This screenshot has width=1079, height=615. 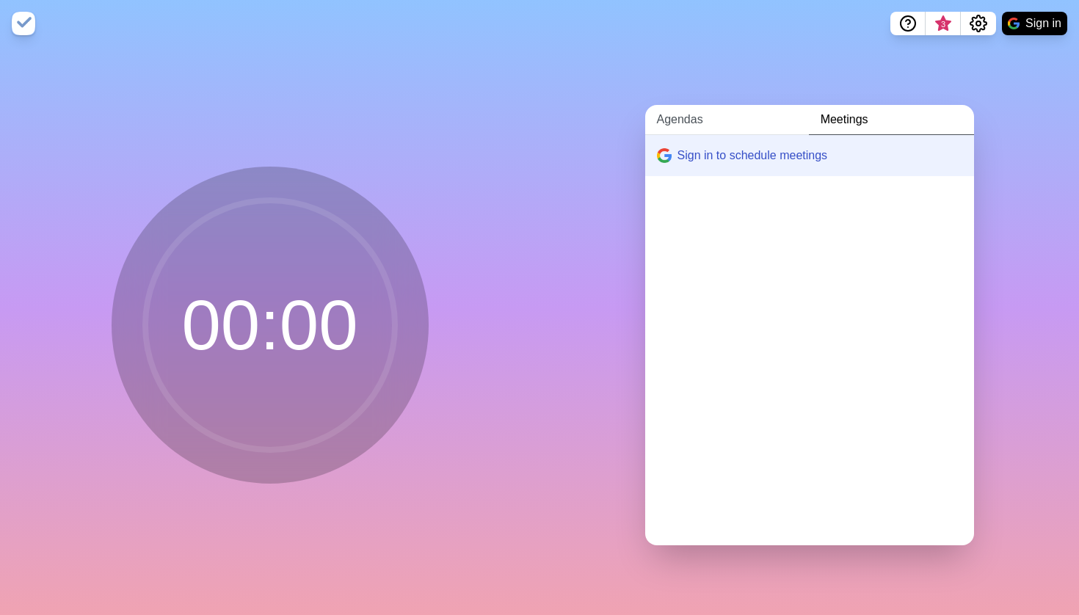 What do you see at coordinates (908, 23) in the screenshot?
I see `button: Help` at bounding box center [908, 23].